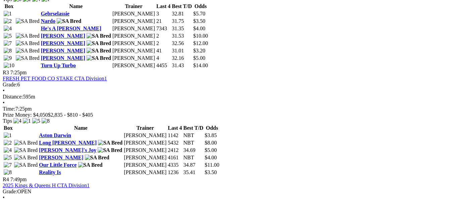 This screenshot has width=453, height=199. What do you see at coordinates (182, 65) in the screenshot?
I see `td: 31.43` at bounding box center [182, 65].